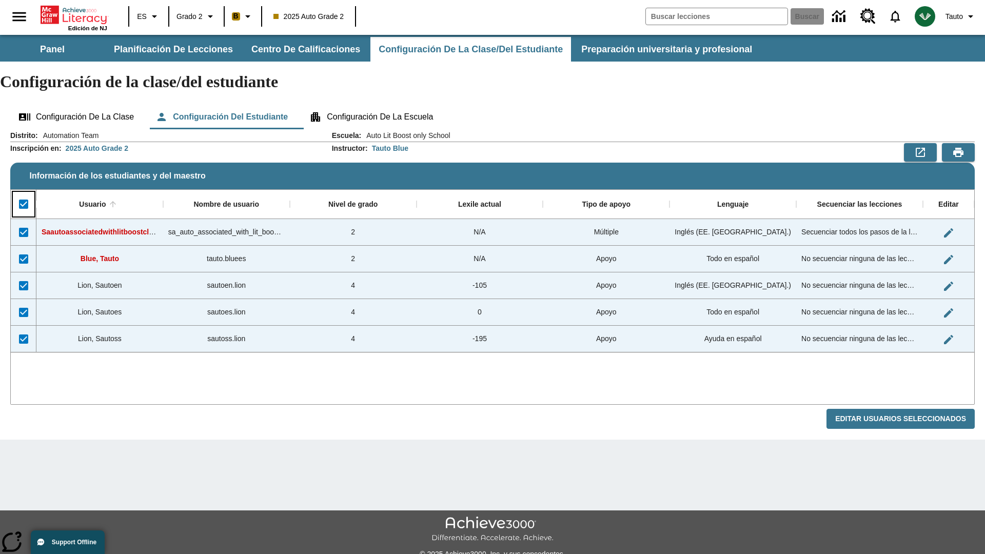 The height and width of the screenshot is (554, 985). I want to click on div: Configuración de la clase/del estudiante, so click(492, 117).